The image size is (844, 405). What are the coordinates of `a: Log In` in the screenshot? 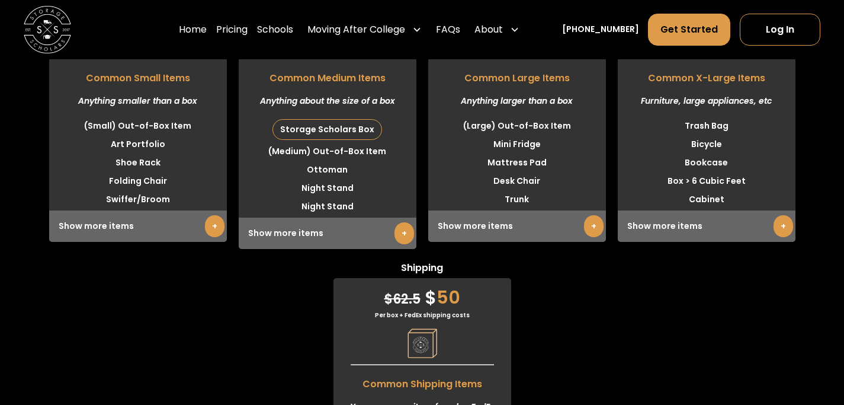 It's located at (780, 30).